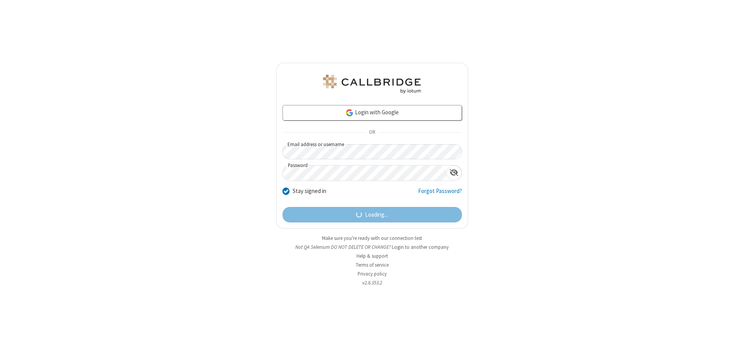 The height and width of the screenshot is (355, 744). I want to click on label: Stay signed in, so click(309, 191).